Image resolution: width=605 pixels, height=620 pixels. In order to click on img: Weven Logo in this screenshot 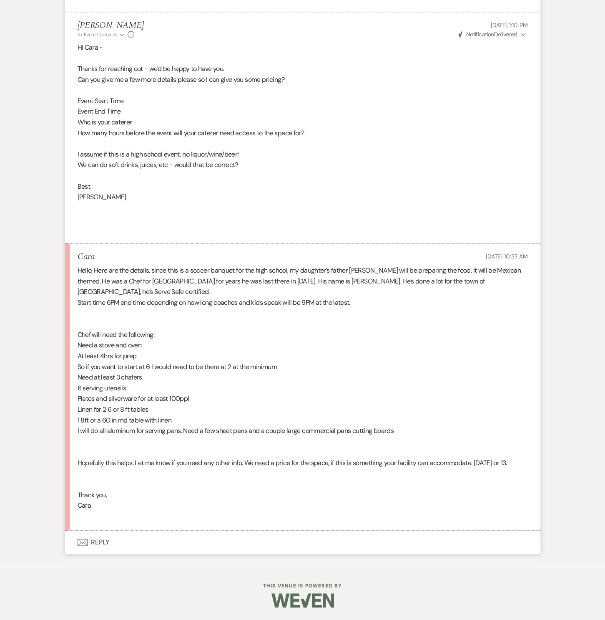, I will do `click(303, 600)`.